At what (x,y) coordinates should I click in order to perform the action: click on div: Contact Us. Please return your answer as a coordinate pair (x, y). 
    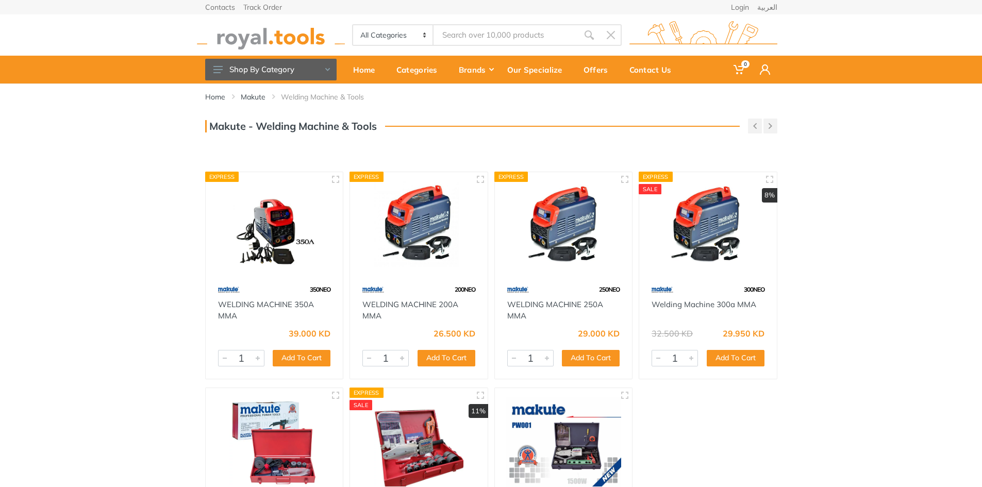
    Looking at the image, I should click on (654, 70).